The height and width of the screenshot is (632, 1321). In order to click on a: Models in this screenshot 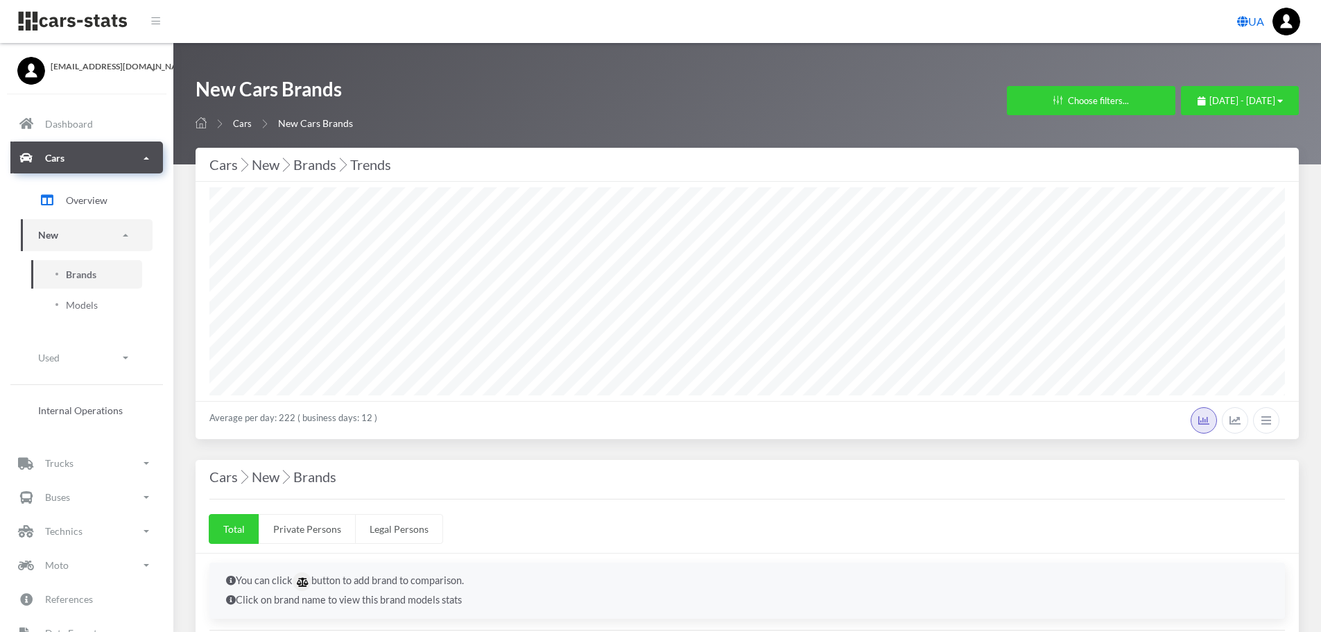, I will do `click(87, 304)`.